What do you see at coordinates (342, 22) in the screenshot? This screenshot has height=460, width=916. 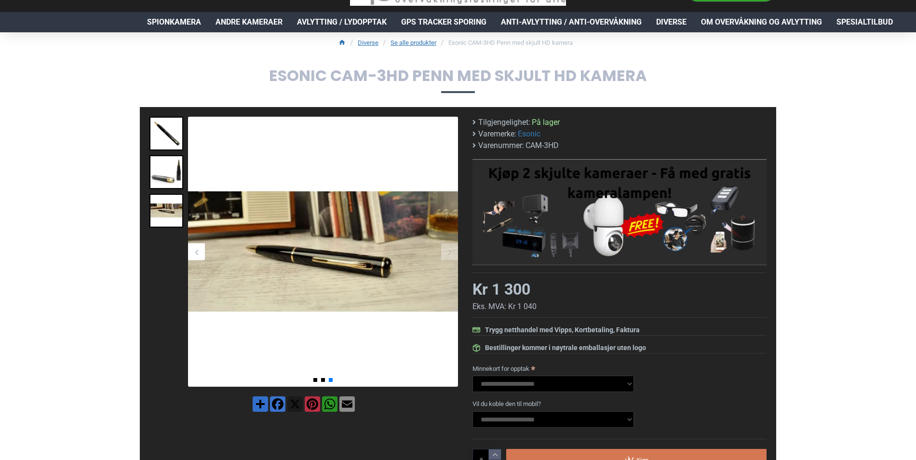 I see `span: Avlytting / Lydopptak` at bounding box center [342, 22].